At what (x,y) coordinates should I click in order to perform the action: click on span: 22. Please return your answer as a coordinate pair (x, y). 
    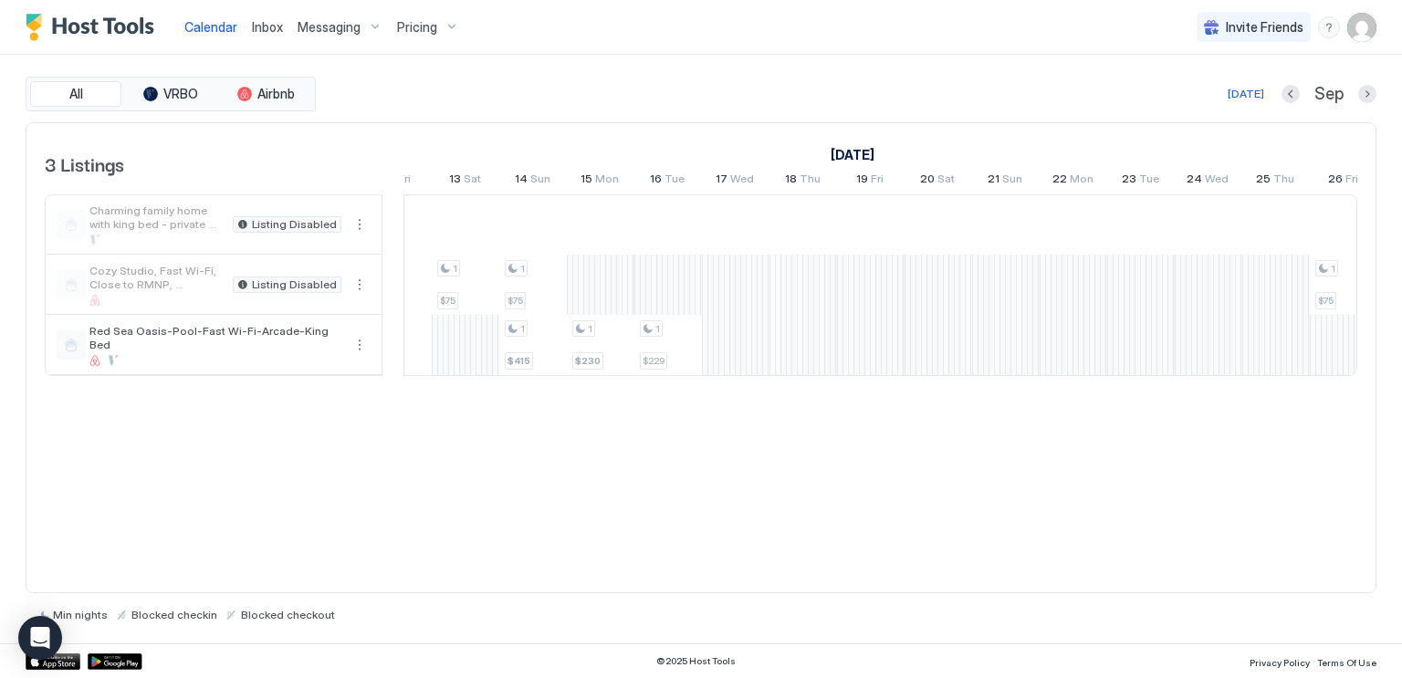
    Looking at the image, I should click on (1060, 181).